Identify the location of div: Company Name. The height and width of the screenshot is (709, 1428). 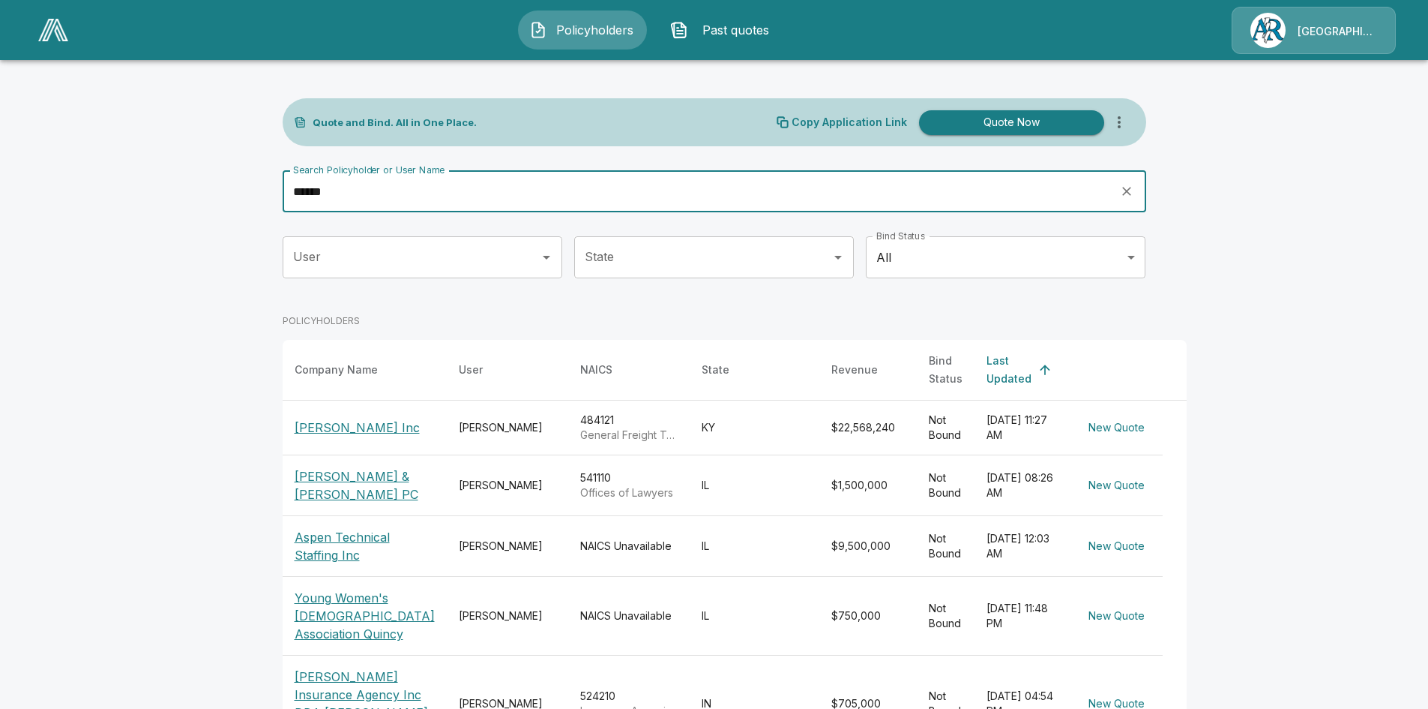
(336, 370).